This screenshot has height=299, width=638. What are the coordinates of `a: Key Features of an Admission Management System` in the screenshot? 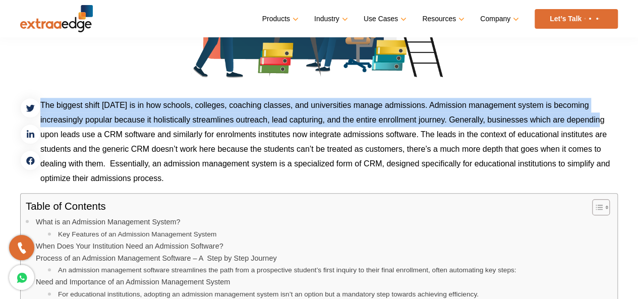 It's located at (137, 234).